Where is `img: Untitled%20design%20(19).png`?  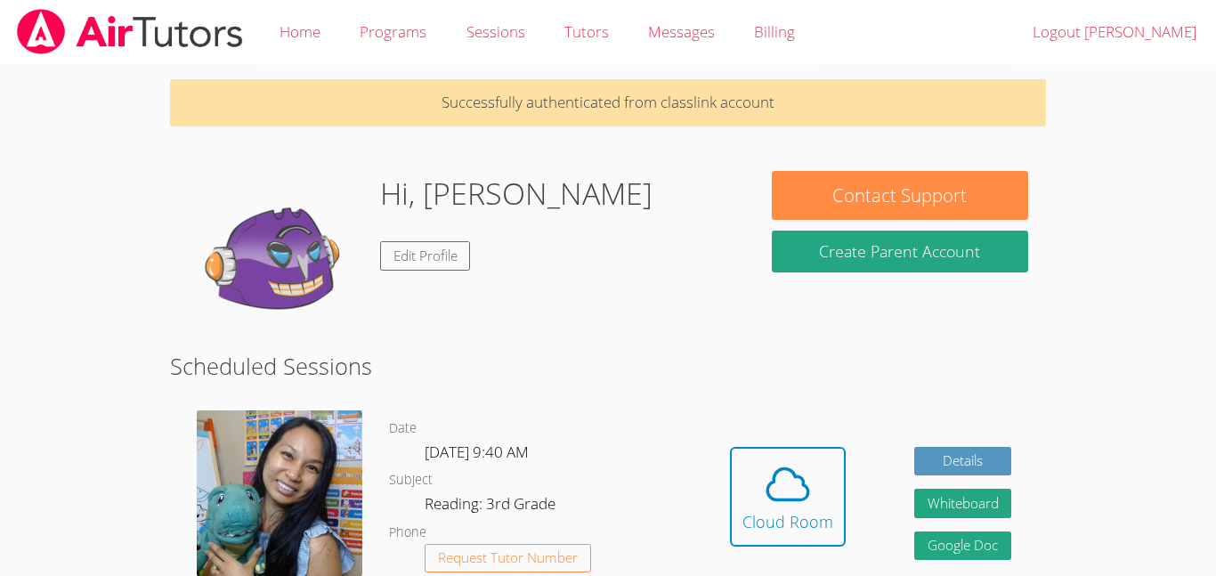
img: Untitled%20design%20(19).png is located at coordinates (279, 493).